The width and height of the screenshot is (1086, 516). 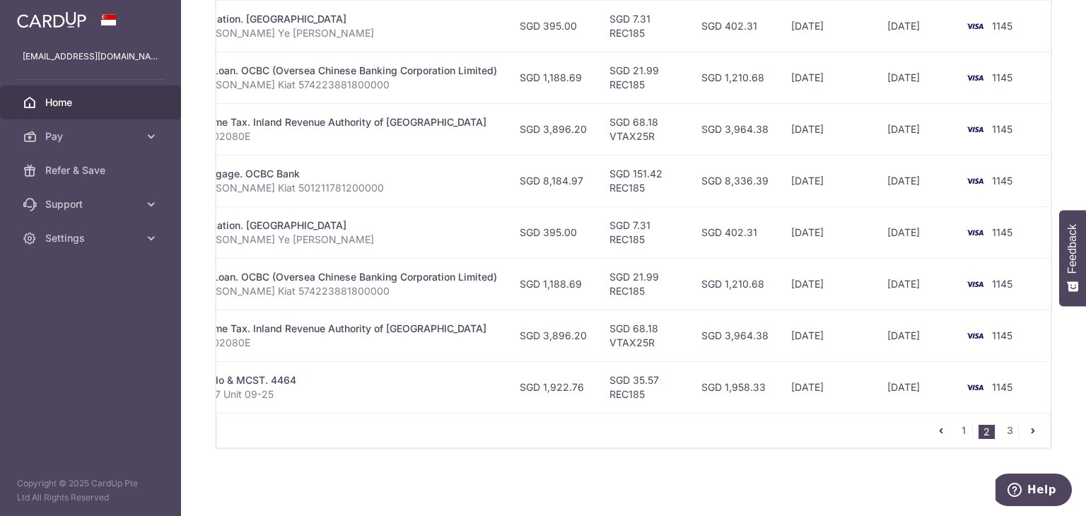 I want to click on td: SGD 1,922.76, so click(x=553, y=387).